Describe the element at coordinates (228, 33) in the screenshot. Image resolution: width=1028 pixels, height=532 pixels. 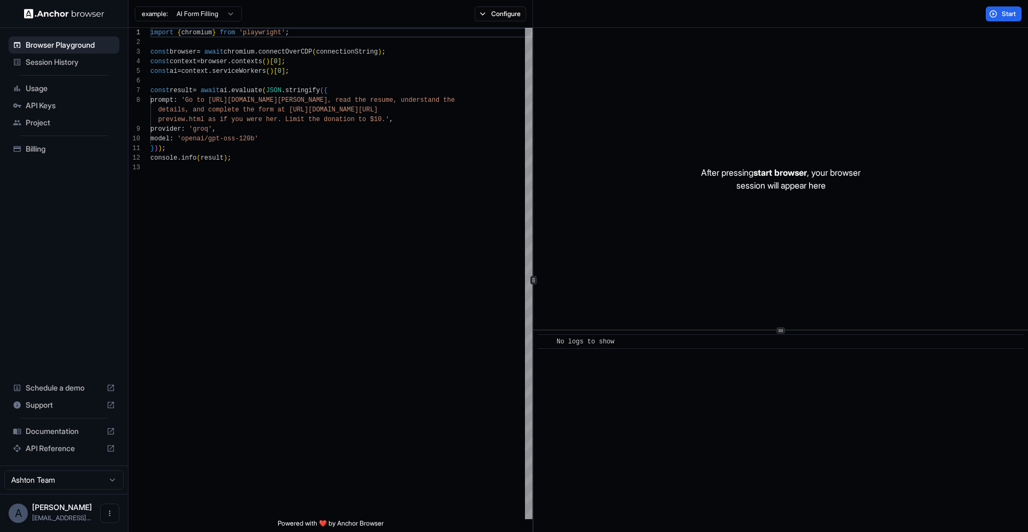
I see `span: from` at that location.